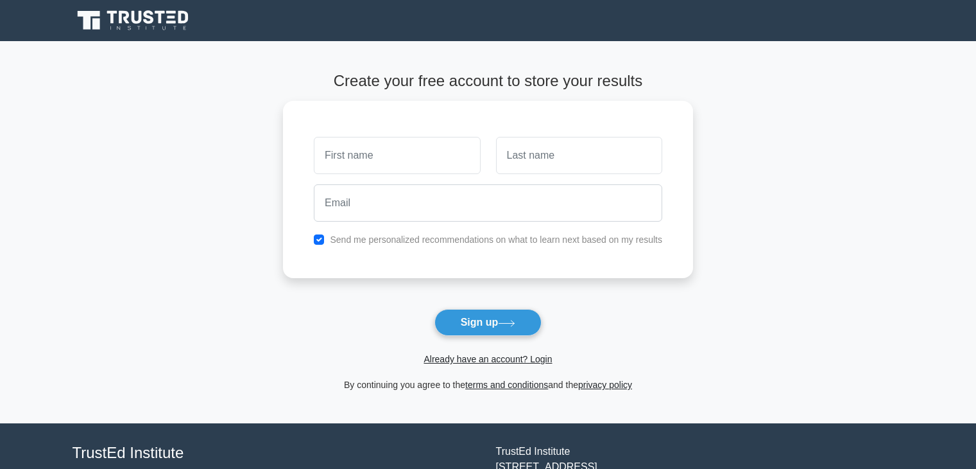  I want to click on button: Sign up, so click(489, 322).